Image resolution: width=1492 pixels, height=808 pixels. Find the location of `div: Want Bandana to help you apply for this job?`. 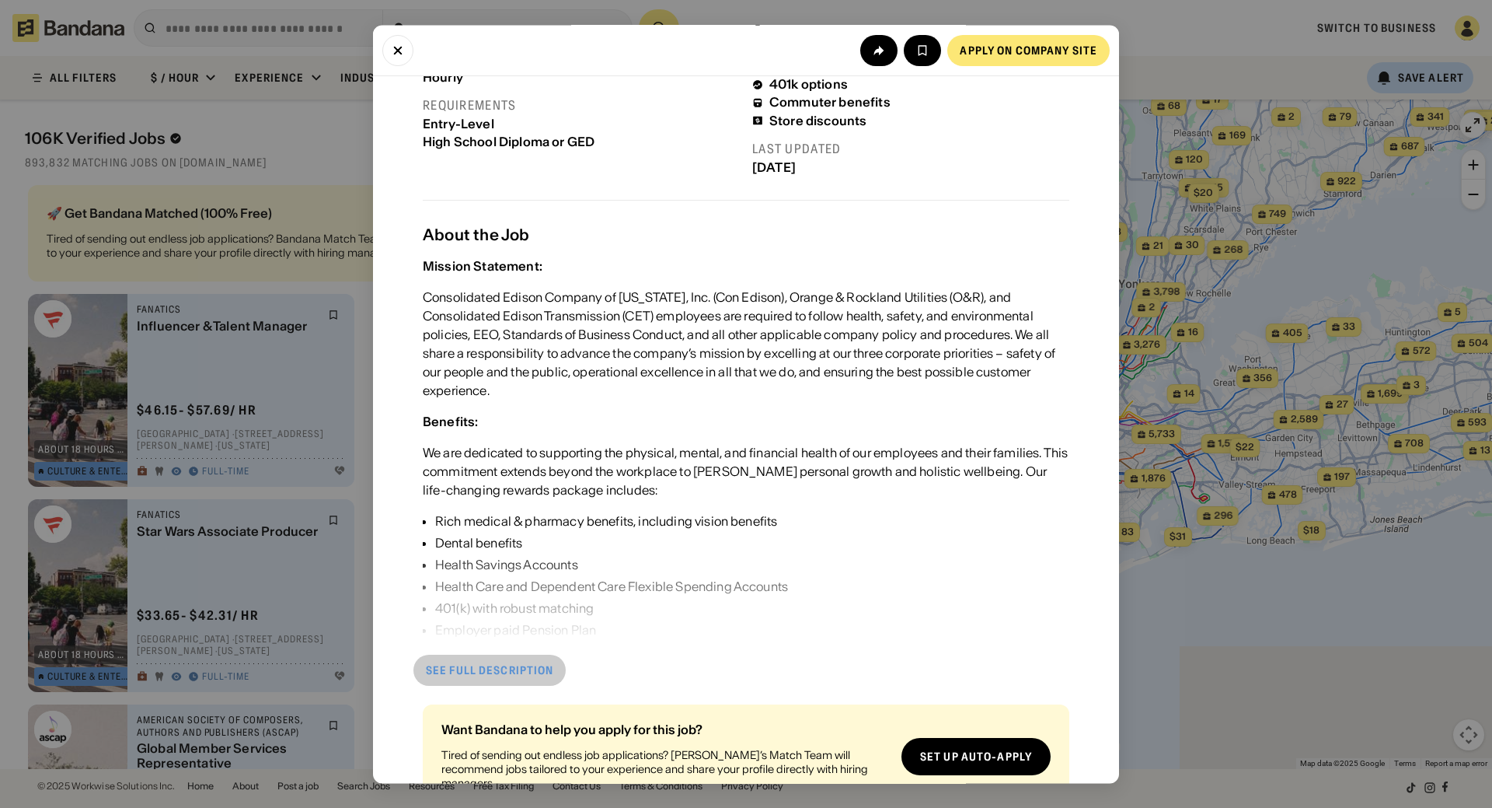

div: Want Bandana to help you apply for this job? is located at coordinates (665, 729).